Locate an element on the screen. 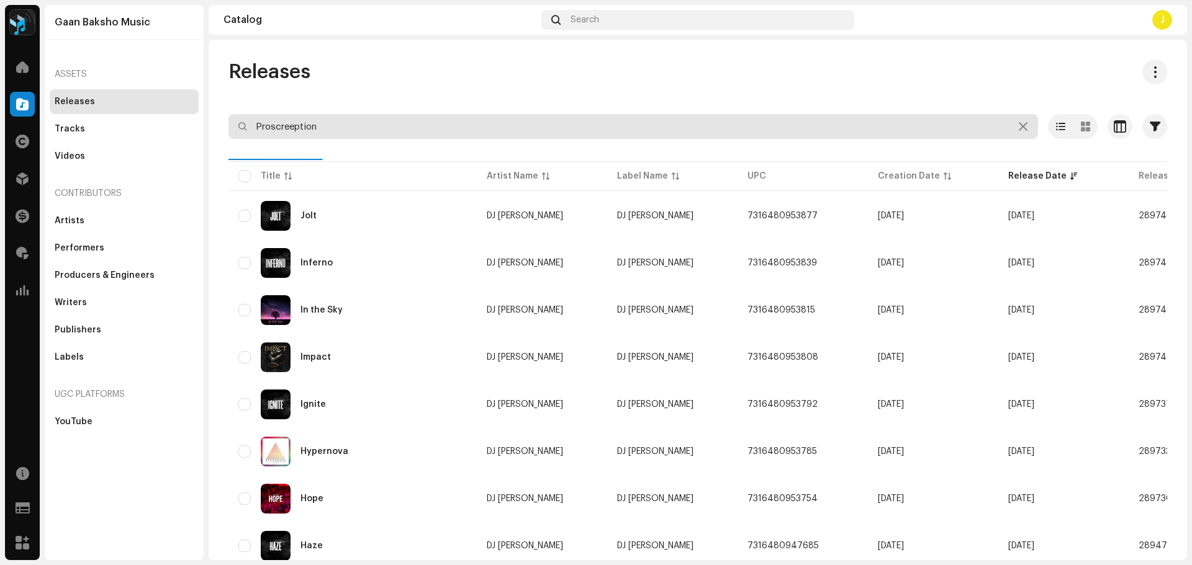 The width and height of the screenshot is (1192, 565). span: Jun 3, 2026 is located at coordinates (1021, 405).